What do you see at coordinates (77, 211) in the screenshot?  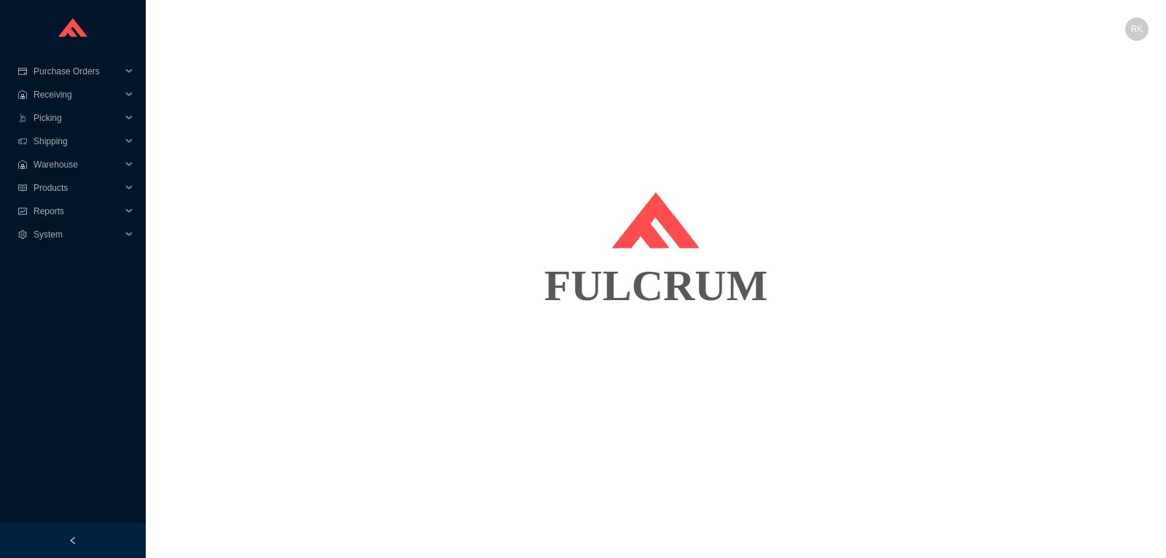 I see `span: Reports` at bounding box center [77, 211].